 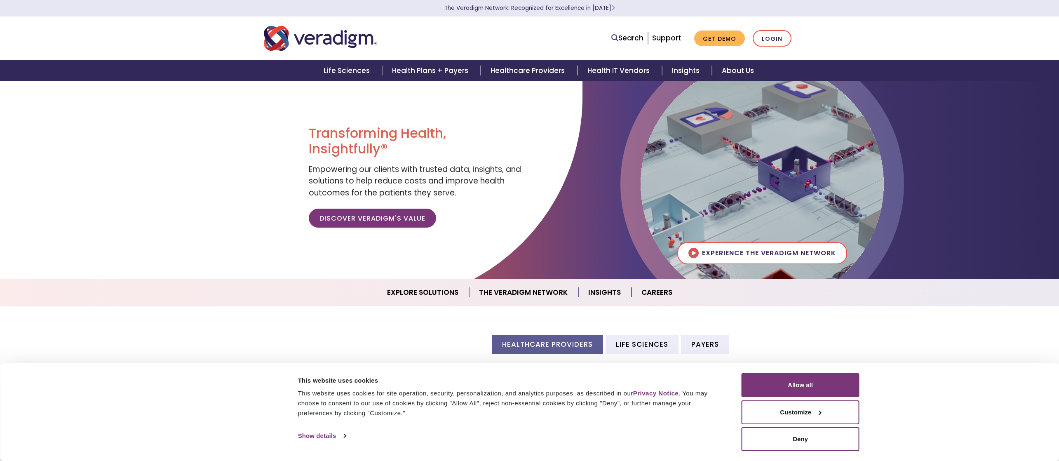 I want to click on a: Get Demo, so click(x=719, y=38).